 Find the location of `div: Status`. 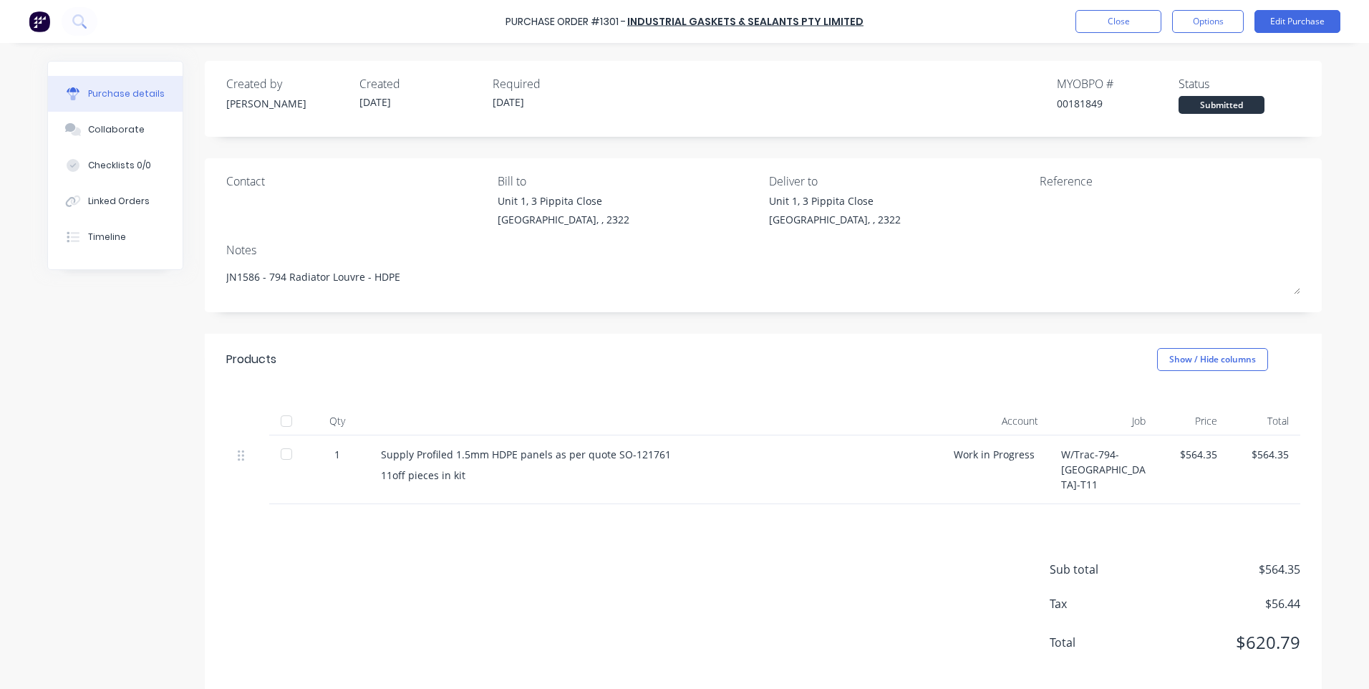

div: Status is located at coordinates (1240, 84).